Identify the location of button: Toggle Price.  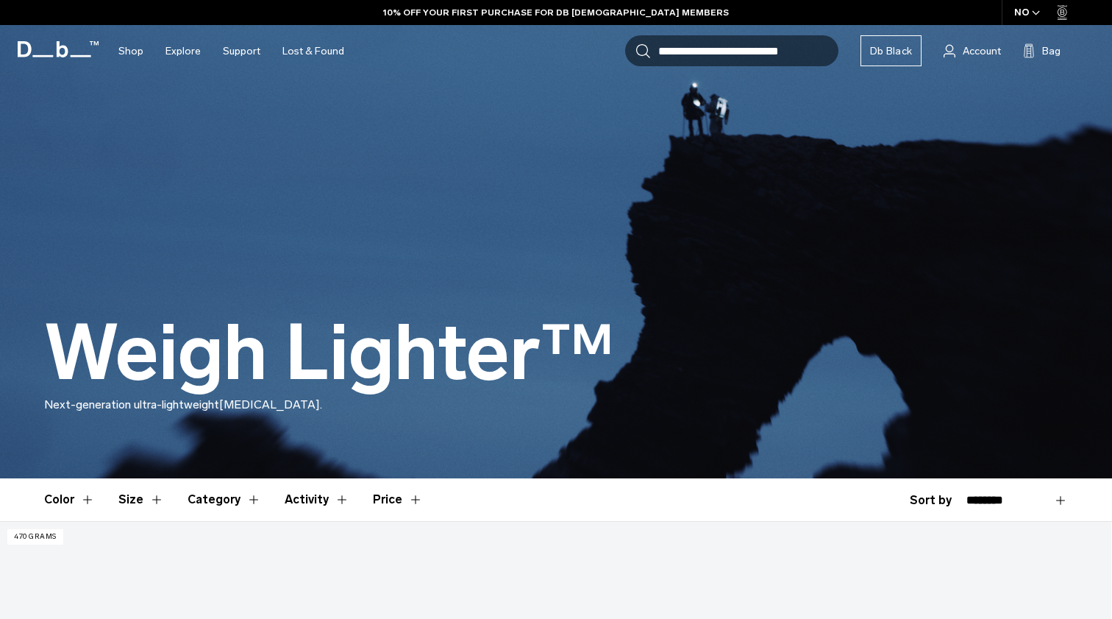
(398, 499).